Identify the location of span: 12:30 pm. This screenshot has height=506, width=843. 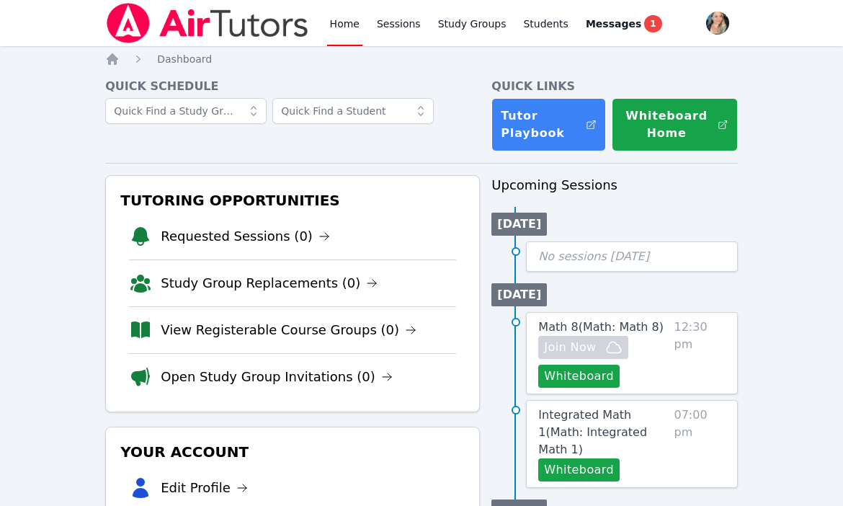
(699, 353).